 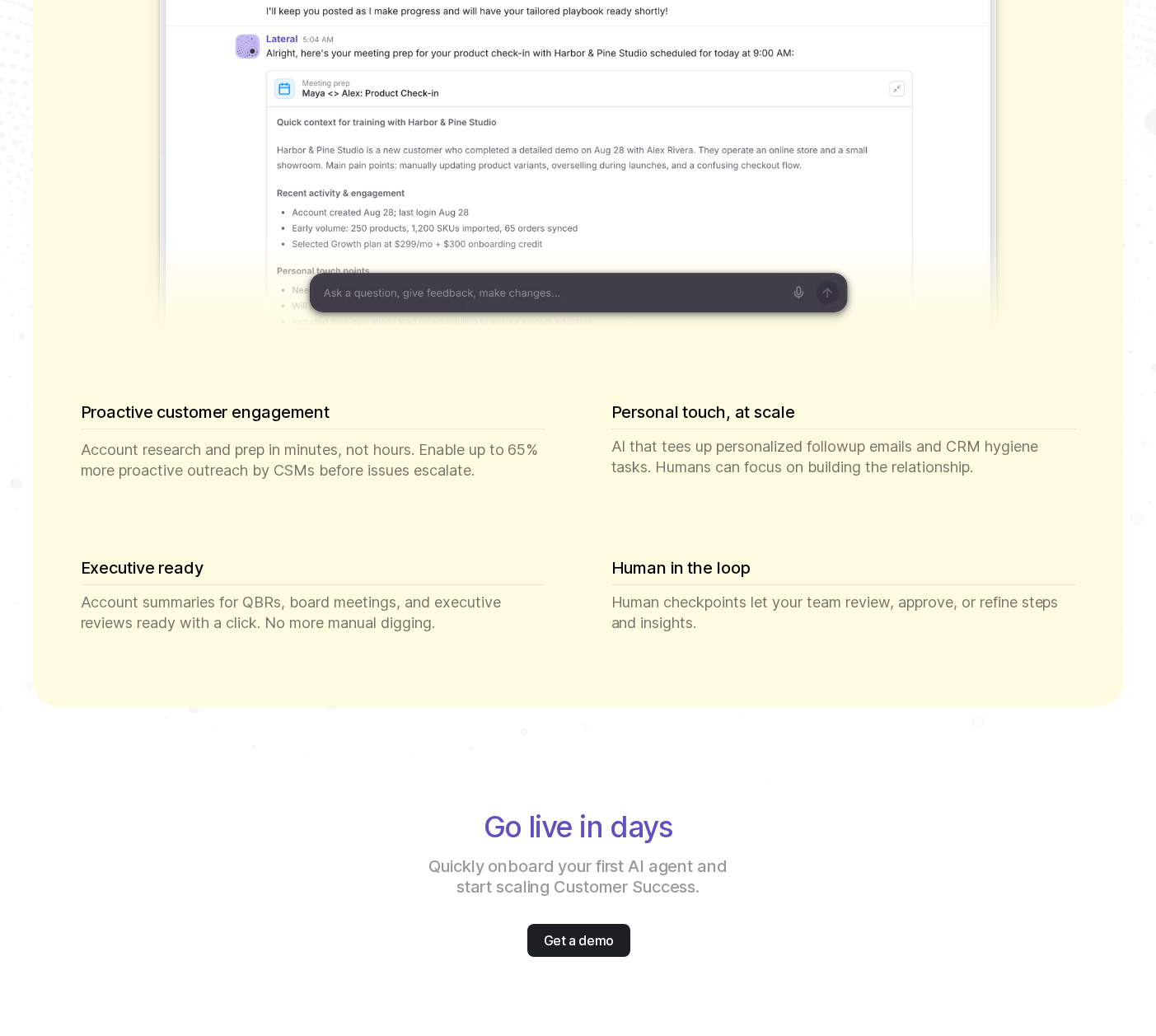 I want to click on p: Go live in days, so click(x=577, y=827).